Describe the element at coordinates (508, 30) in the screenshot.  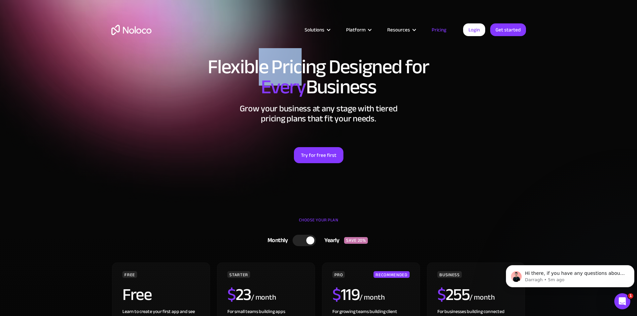
I see `a: Get started` at that location.